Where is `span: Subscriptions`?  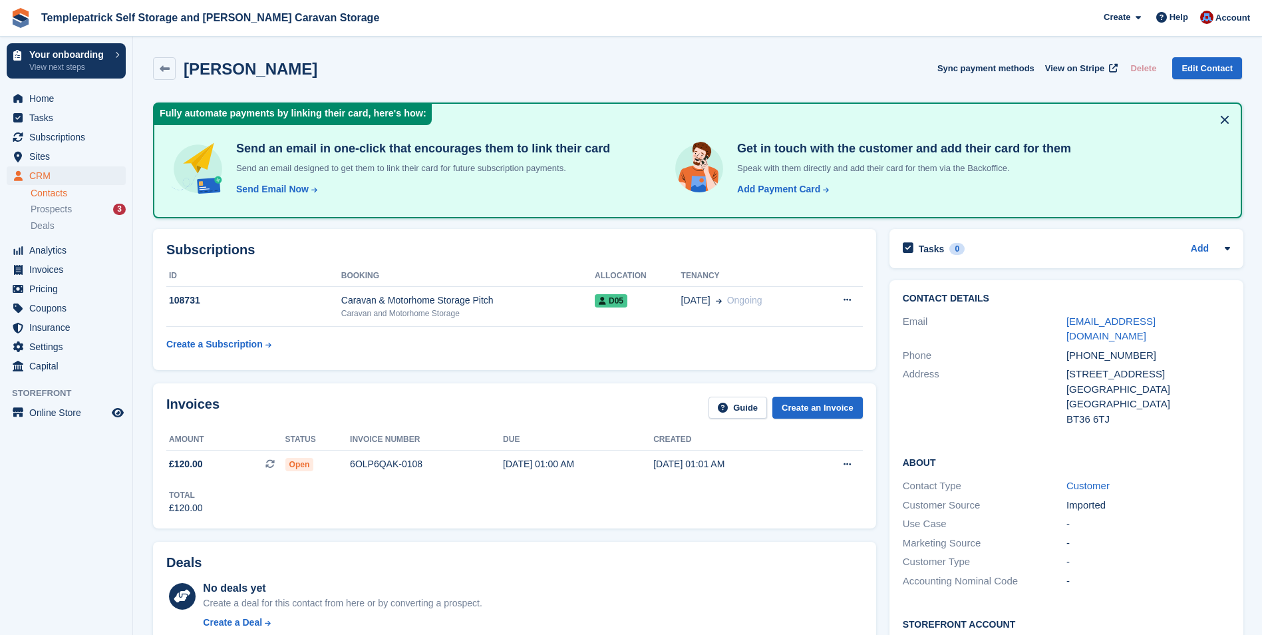 span: Subscriptions is located at coordinates (69, 137).